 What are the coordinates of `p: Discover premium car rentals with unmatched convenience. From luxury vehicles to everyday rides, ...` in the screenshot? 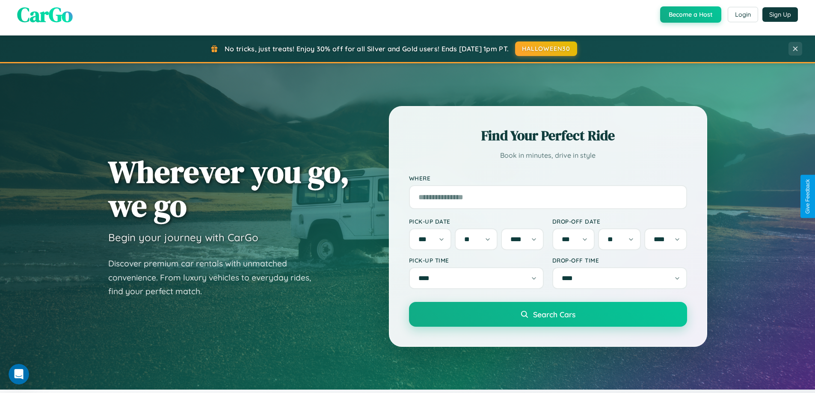 It's located at (215, 278).